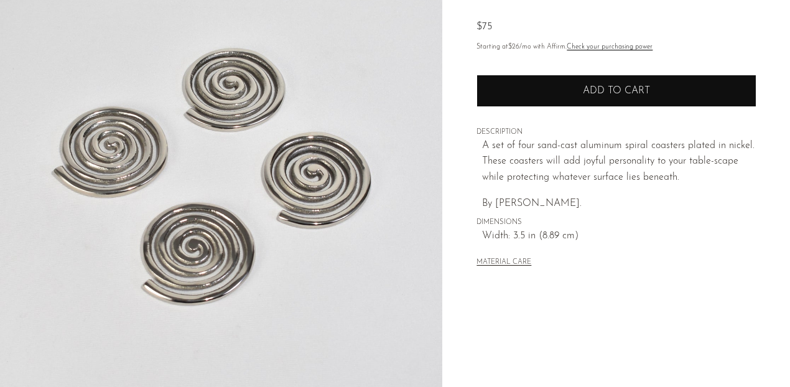 The width and height of the screenshot is (790, 387). I want to click on p: Starting at /mo with Affirm., so click(616, 47).